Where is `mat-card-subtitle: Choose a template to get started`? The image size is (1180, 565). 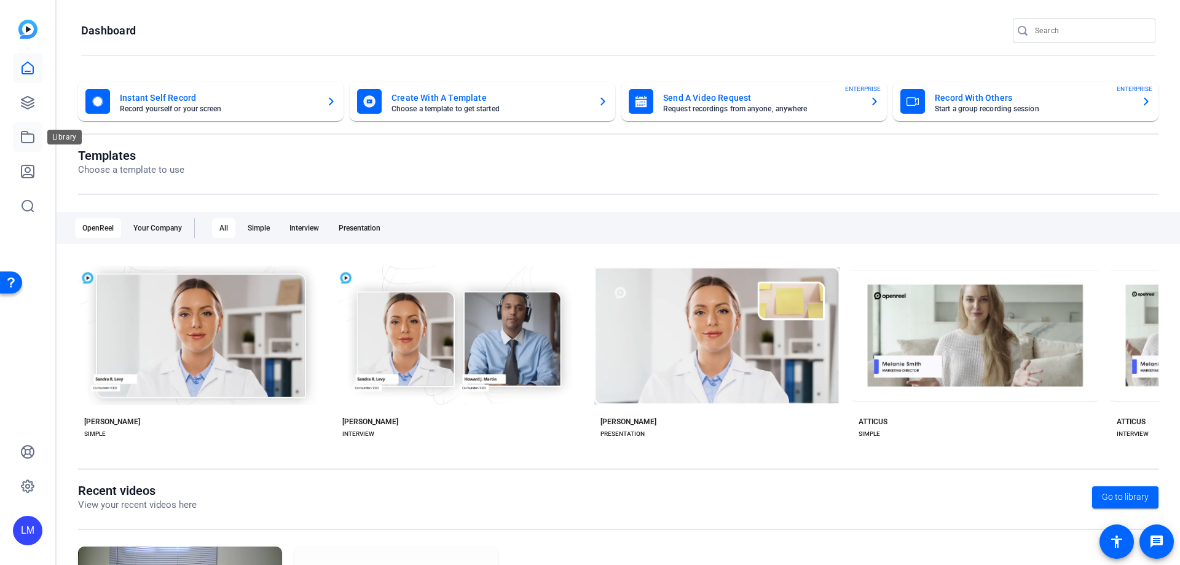
mat-card-subtitle: Choose a template to get started is located at coordinates (490, 109).